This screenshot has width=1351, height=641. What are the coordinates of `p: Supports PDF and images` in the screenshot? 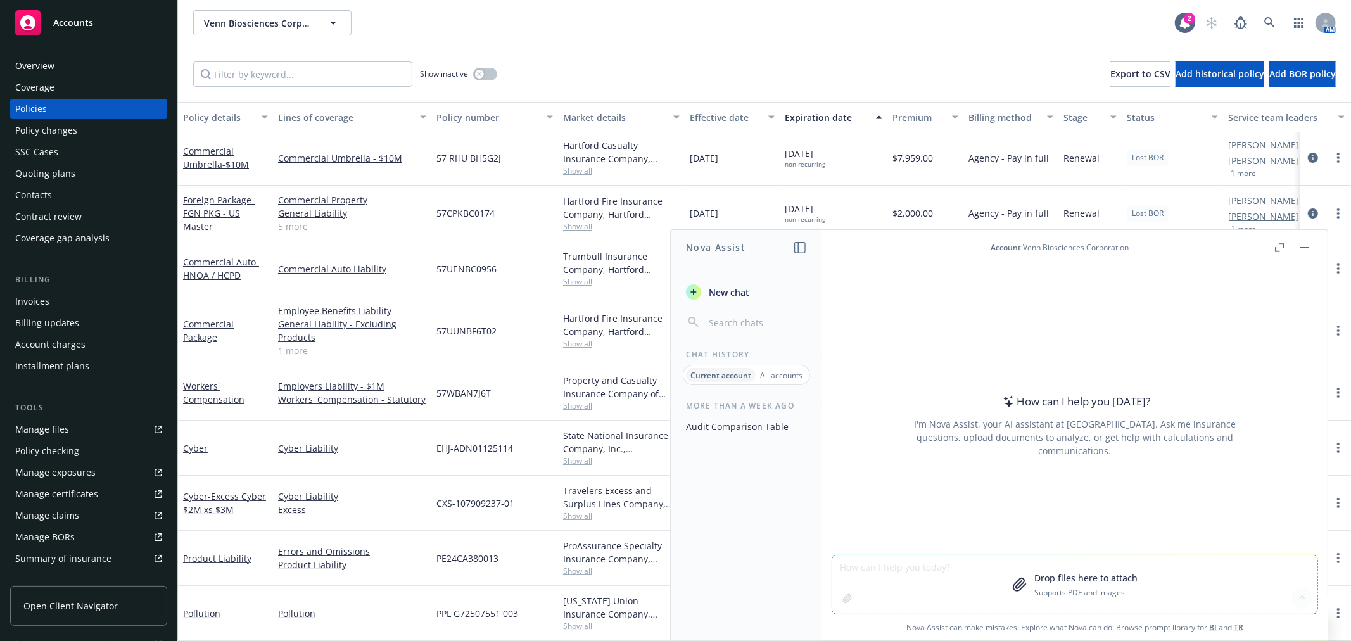 It's located at (1086, 592).